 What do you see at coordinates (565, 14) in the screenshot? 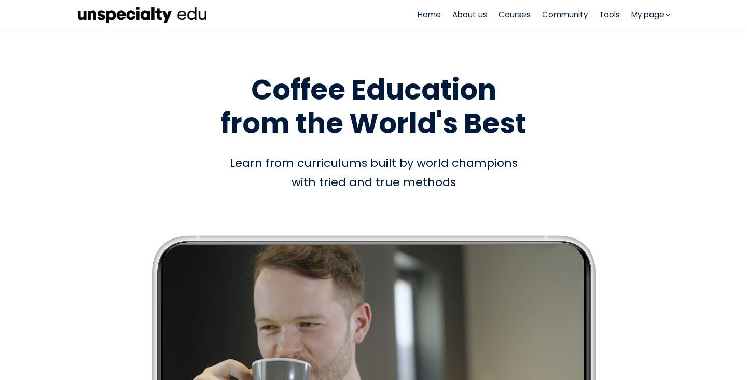
I see `a: Community` at bounding box center [565, 14].